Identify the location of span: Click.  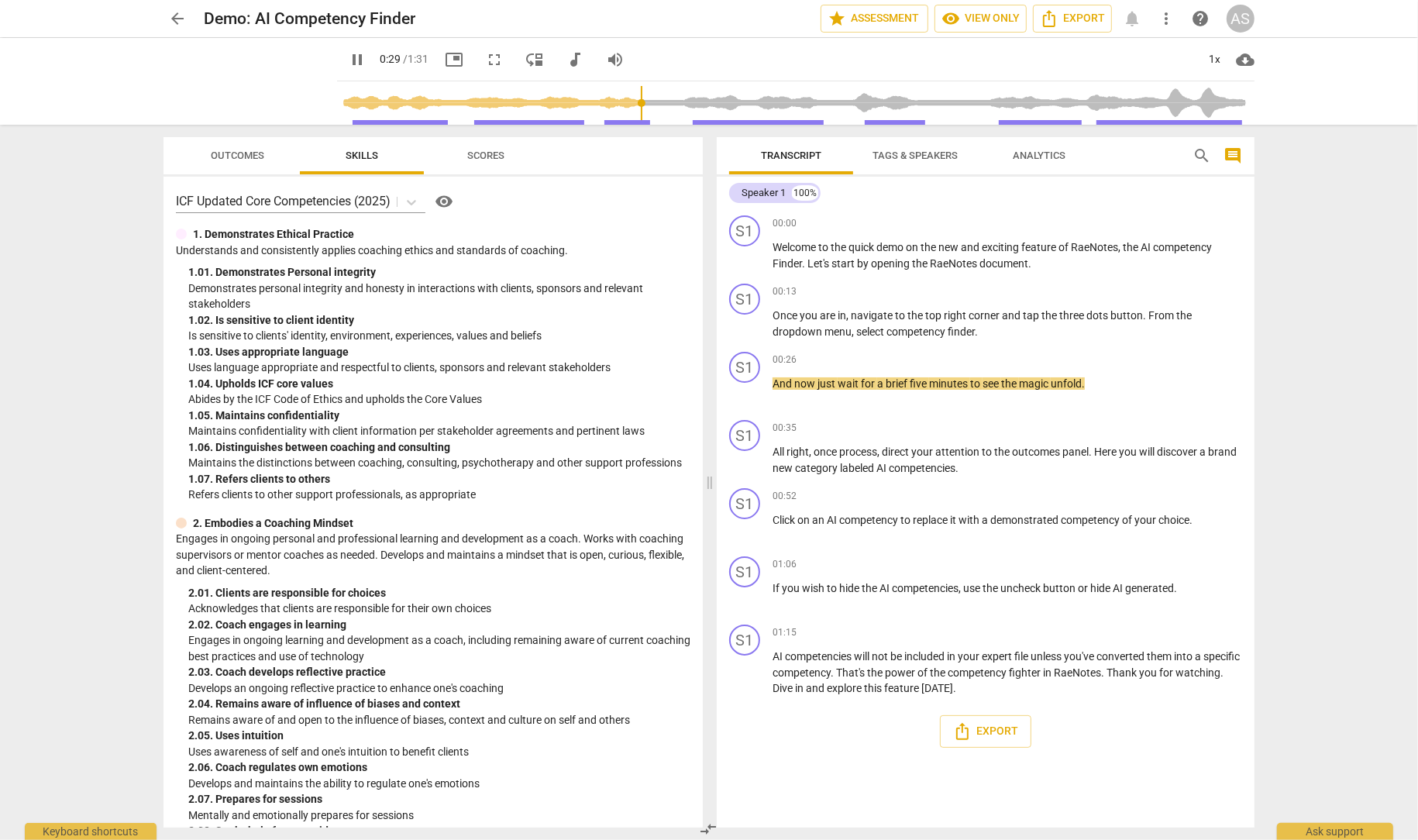
(785, 520).